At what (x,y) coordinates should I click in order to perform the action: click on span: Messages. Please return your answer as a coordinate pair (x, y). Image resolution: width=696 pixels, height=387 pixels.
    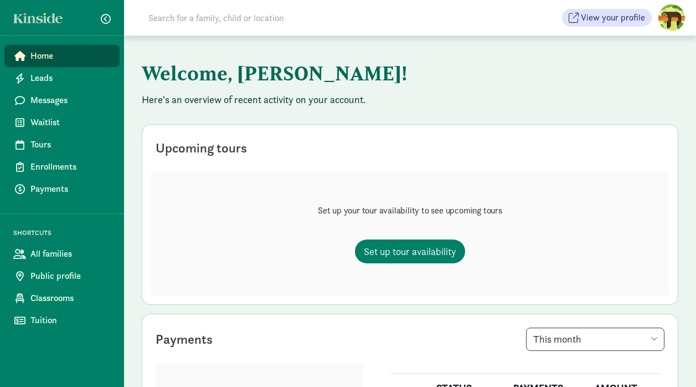
    Looking at the image, I should click on (70, 100).